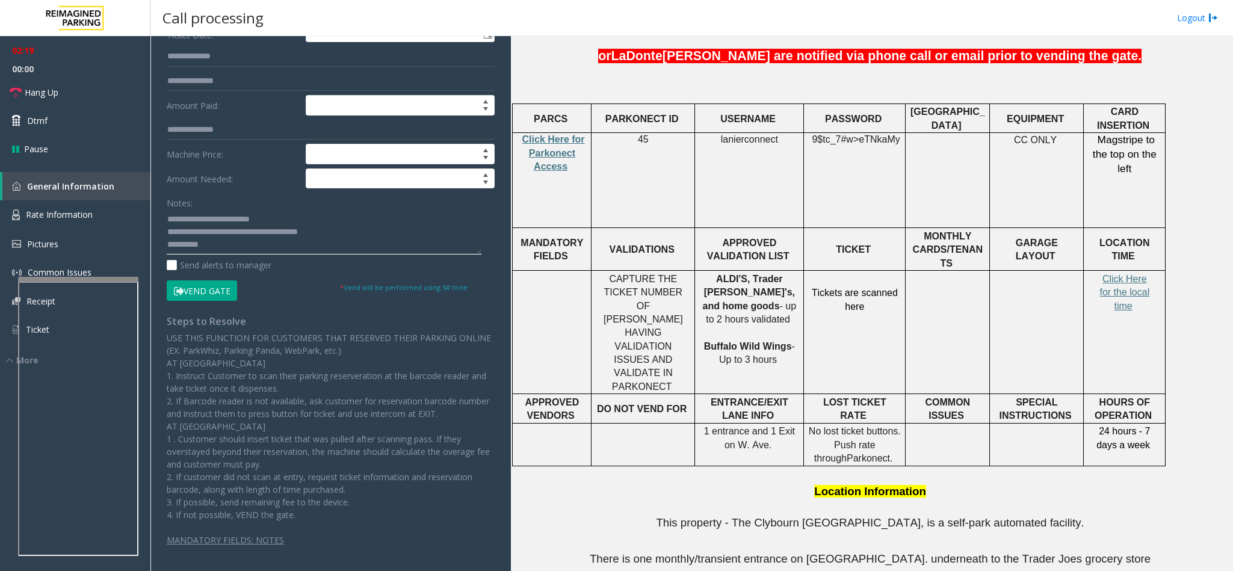 This screenshot has height=571, width=1233. What do you see at coordinates (233, 179) in the screenshot?
I see `label: Amount Needed:` at bounding box center [233, 179].